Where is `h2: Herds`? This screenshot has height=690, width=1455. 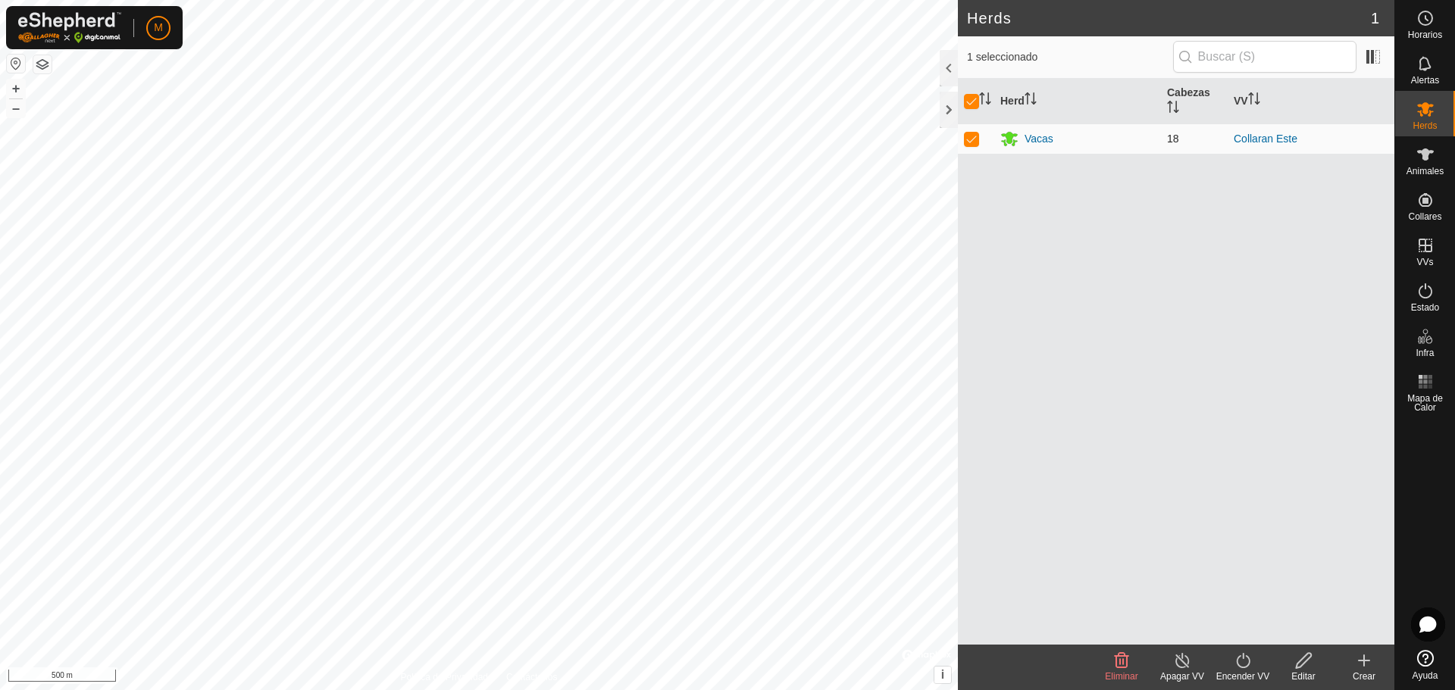
h2: Herds is located at coordinates (1168, 18).